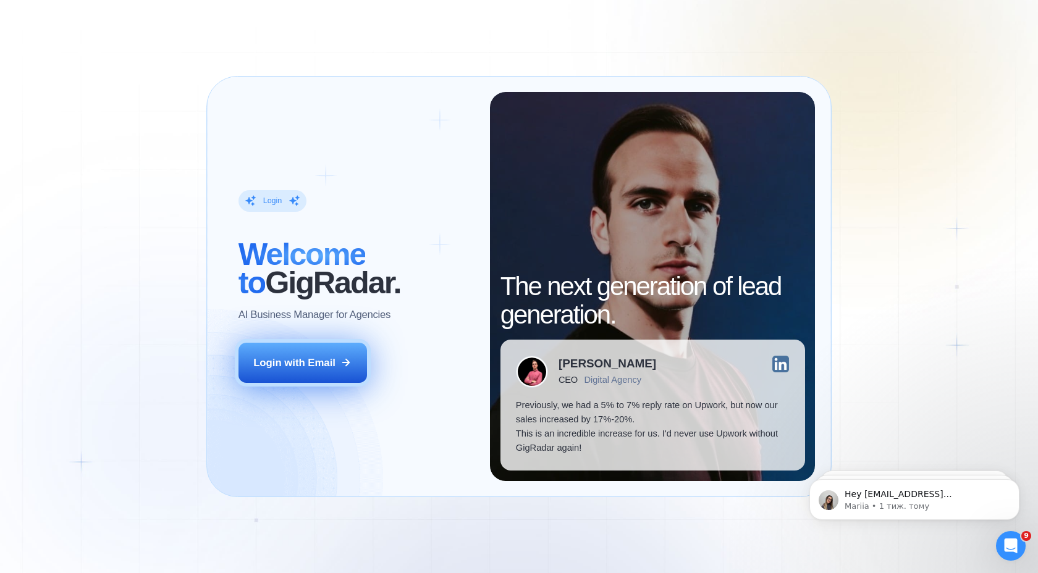 The image size is (1038, 573). Describe the element at coordinates (1026, 536) in the screenshot. I see `span: 9` at that location.